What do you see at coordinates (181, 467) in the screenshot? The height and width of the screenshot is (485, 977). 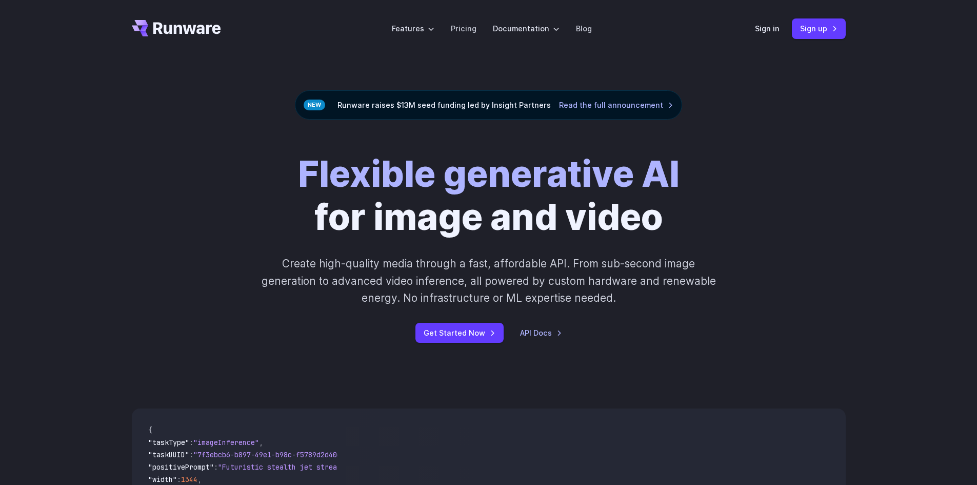 I see `span: "positivePrompt"` at bounding box center [181, 467].